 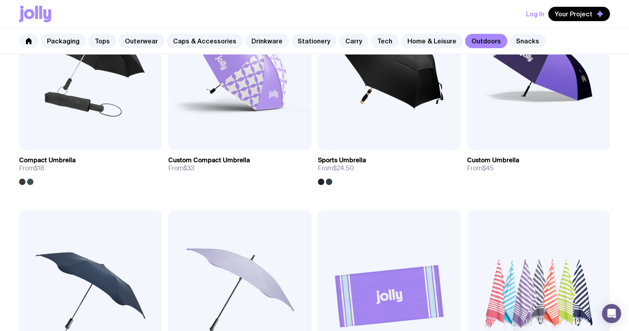 What do you see at coordinates (528, 41) in the screenshot?
I see `a: Snacks` at bounding box center [528, 41].